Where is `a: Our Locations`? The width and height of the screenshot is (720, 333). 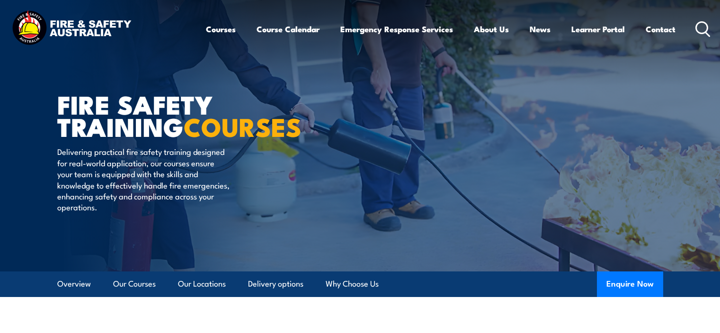
a: Our Locations is located at coordinates (202, 283).